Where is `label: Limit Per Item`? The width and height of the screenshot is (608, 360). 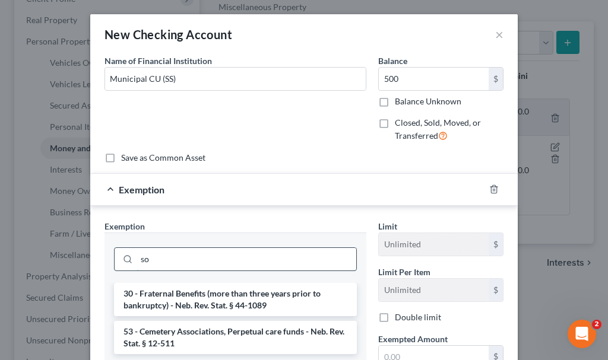 label: Limit Per Item is located at coordinates (404, 272).